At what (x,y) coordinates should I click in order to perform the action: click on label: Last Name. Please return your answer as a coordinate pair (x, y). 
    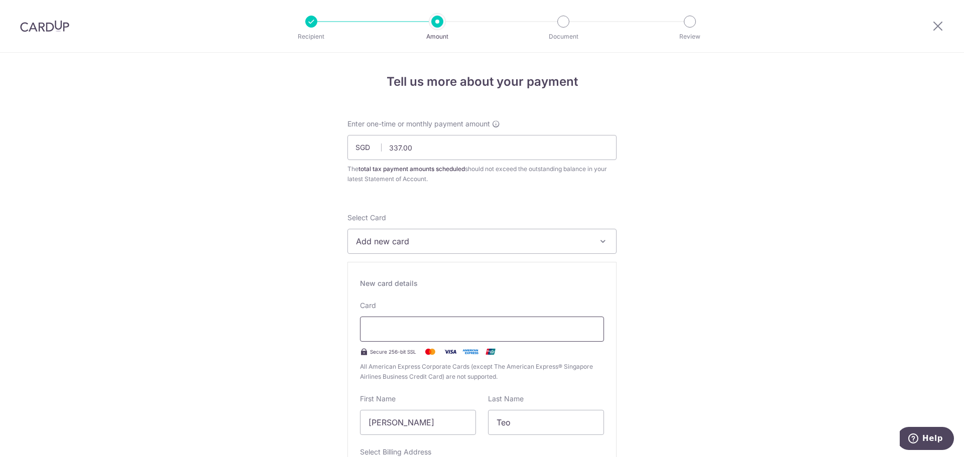
    Looking at the image, I should click on (506, 399).